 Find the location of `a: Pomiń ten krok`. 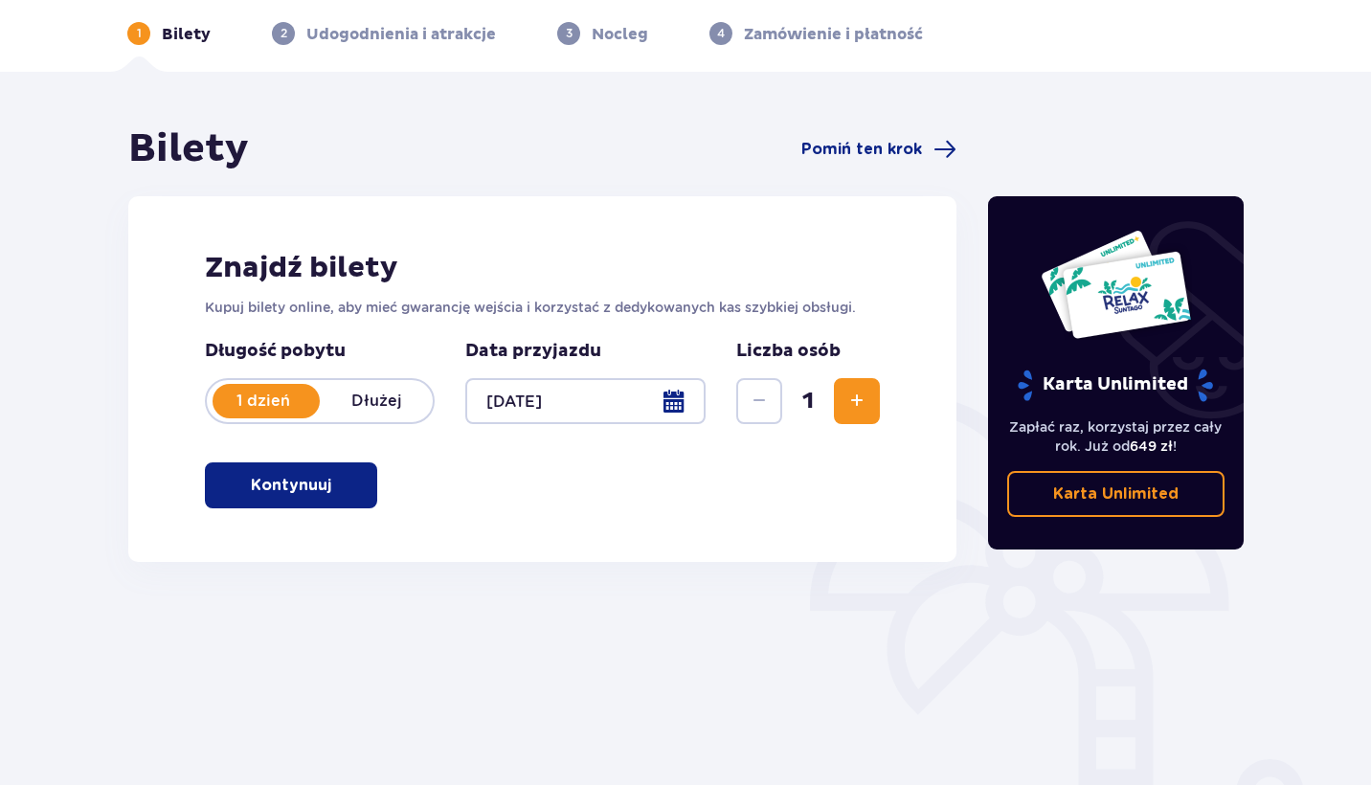

a: Pomiń ten krok is located at coordinates (879, 149).